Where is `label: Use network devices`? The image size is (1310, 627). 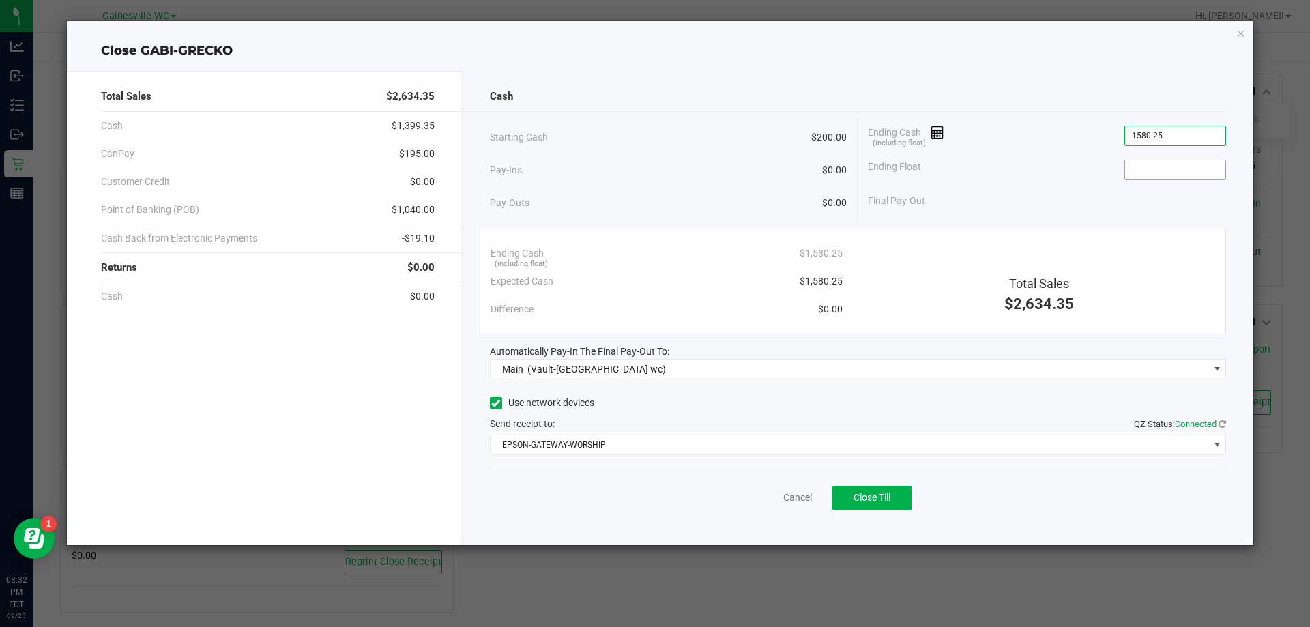
label: Use network devices is located at coordinates (542, 403).